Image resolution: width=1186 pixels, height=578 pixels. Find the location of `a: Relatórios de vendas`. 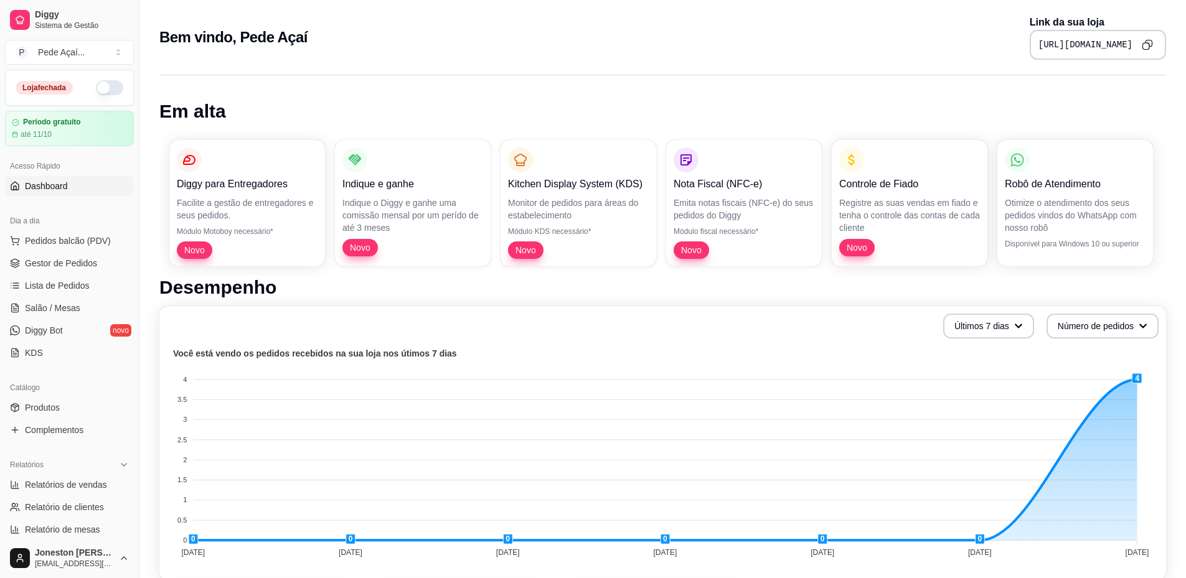

a: Relatórios de vendas is located at coordinates (69, 485).